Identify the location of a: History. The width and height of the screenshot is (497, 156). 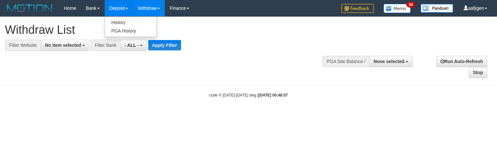
(131, 22).